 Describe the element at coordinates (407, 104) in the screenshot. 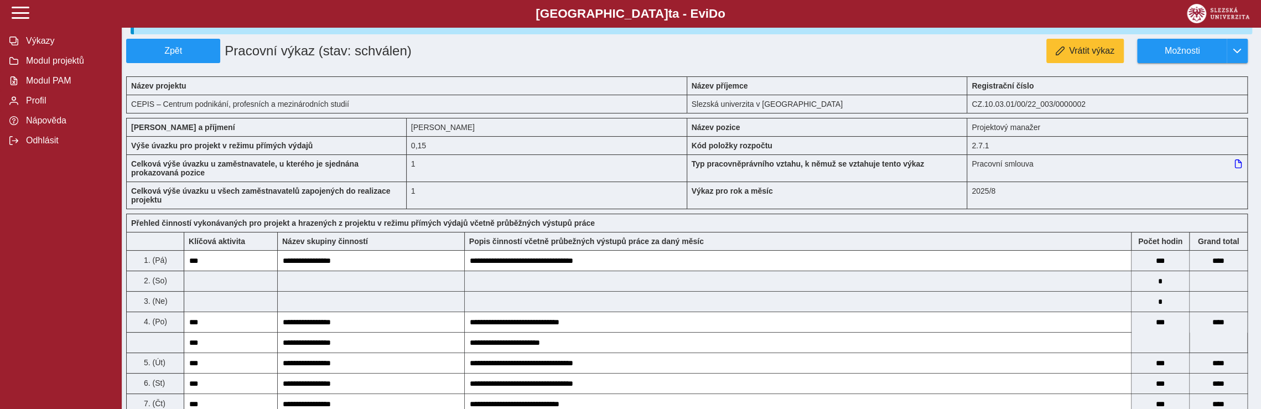

I see `div: CEPIS – Centrum podnikání, profesních a mezinárodních studií` at that location.